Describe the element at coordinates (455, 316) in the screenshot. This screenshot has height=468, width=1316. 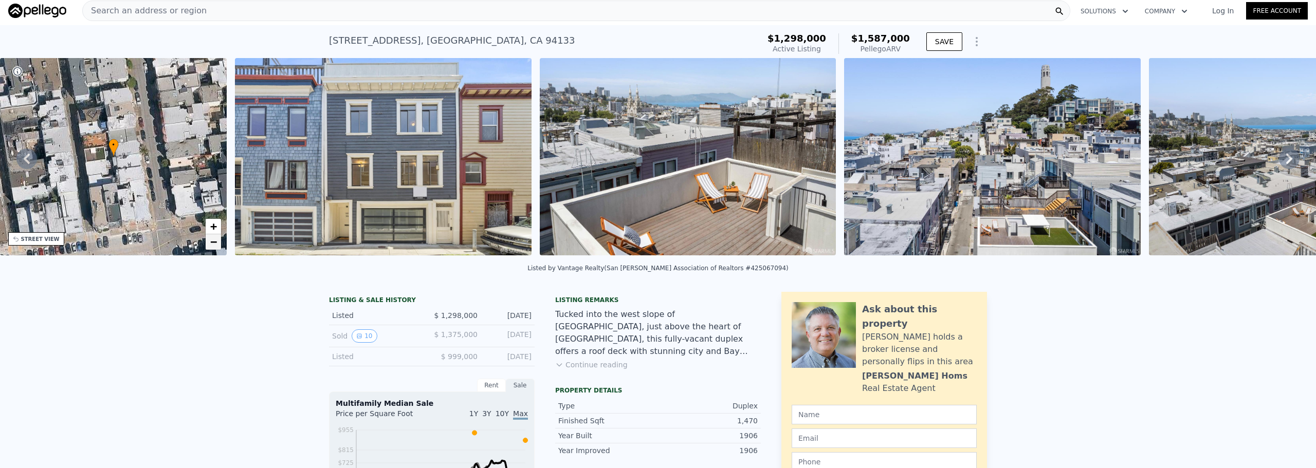
I see `span: $ 1,298,000` at that location.